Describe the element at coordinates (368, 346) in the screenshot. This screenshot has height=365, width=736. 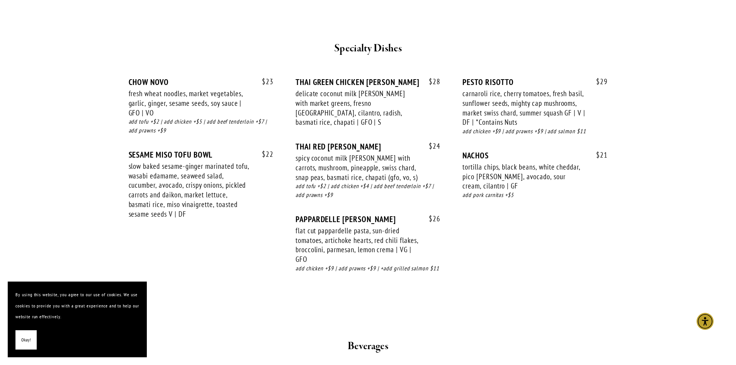
I see `h2: Beverages` at that location.